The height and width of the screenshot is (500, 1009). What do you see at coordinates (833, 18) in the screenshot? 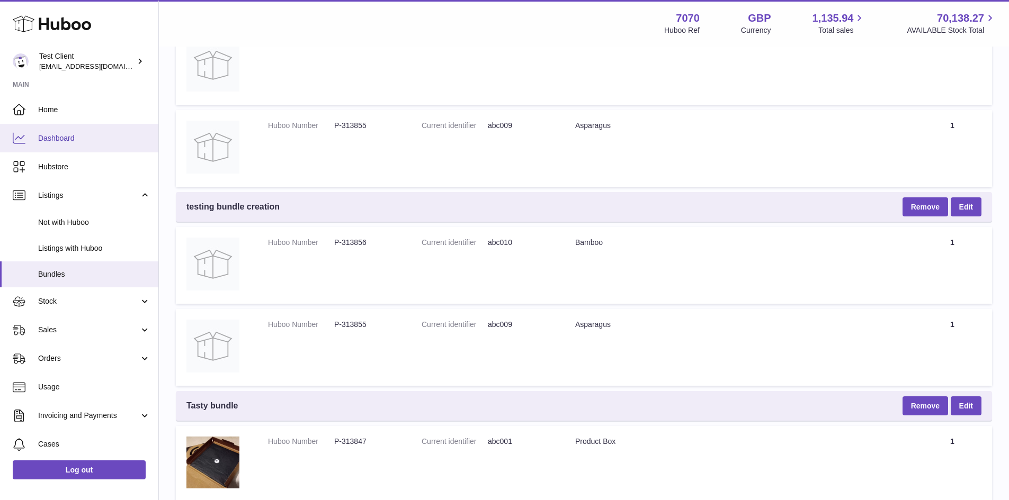
I see `span: 1,135.94` at bounding box center [833, 18].